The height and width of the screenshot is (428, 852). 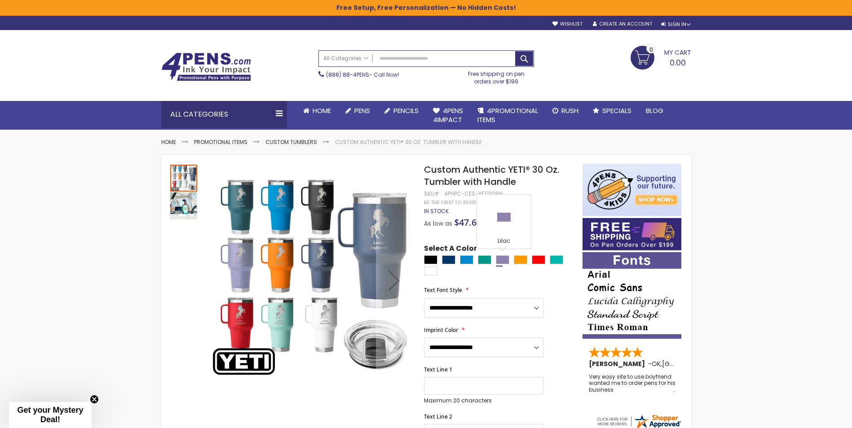 I want to click on span: 4PROMOTIONAL ITEMS, so click(x=507, y=115).